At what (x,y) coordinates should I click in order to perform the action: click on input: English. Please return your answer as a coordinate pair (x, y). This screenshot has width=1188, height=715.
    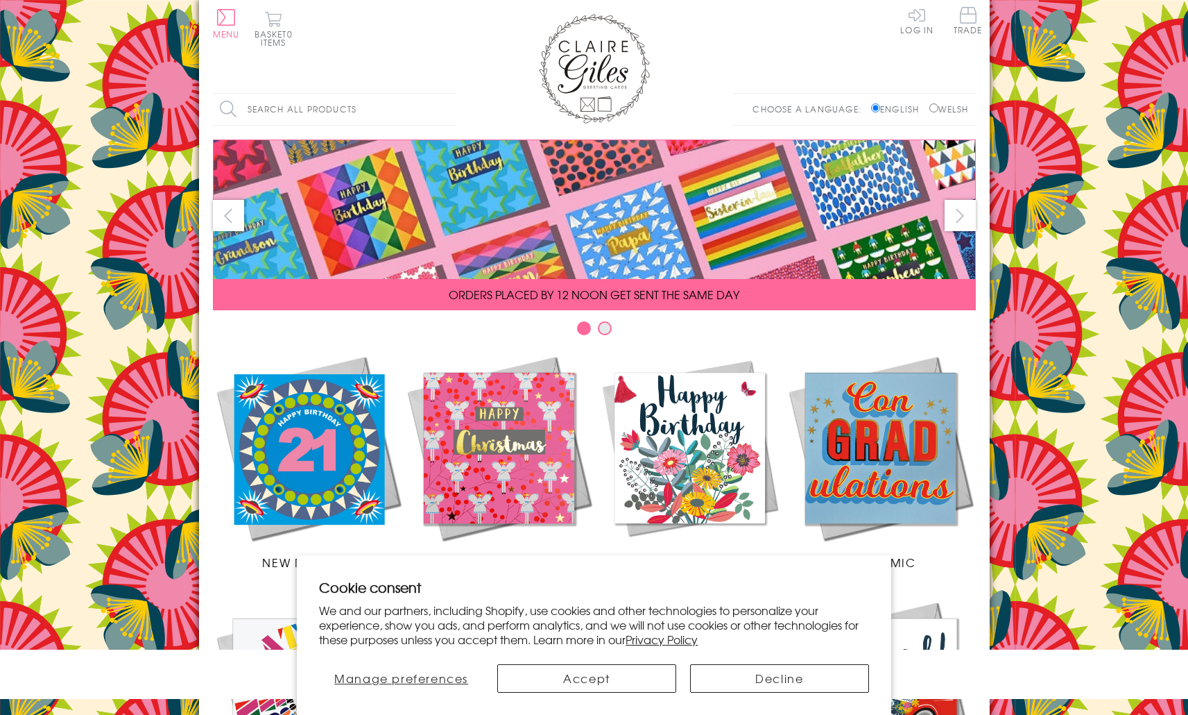
    Looking at the image, I should click on (875, 108).